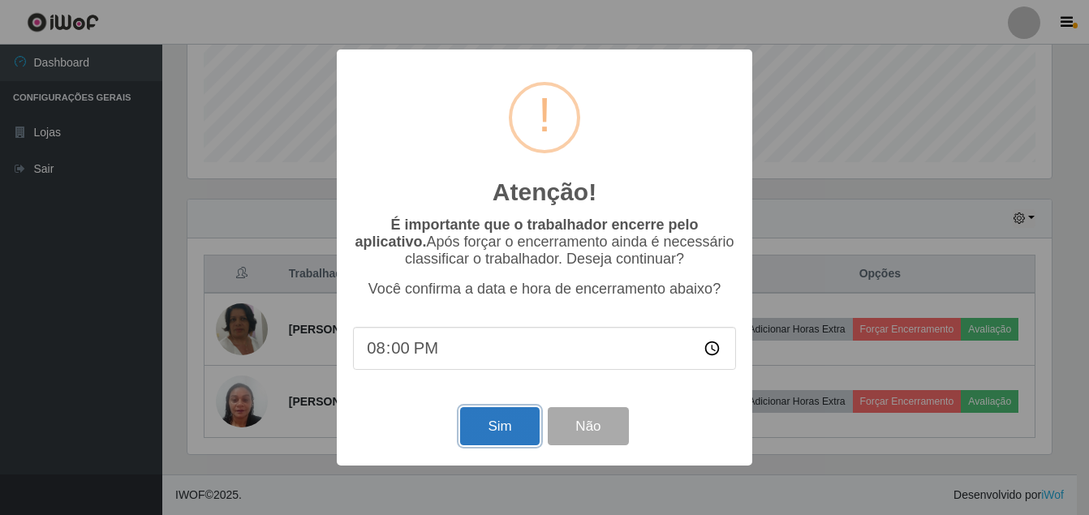 Image resolution: width=1089 pixels, height=515 pixels. Describe the element at coordinates (544, 192) in the screenshot. I see `h2: Atenção!` at that location.